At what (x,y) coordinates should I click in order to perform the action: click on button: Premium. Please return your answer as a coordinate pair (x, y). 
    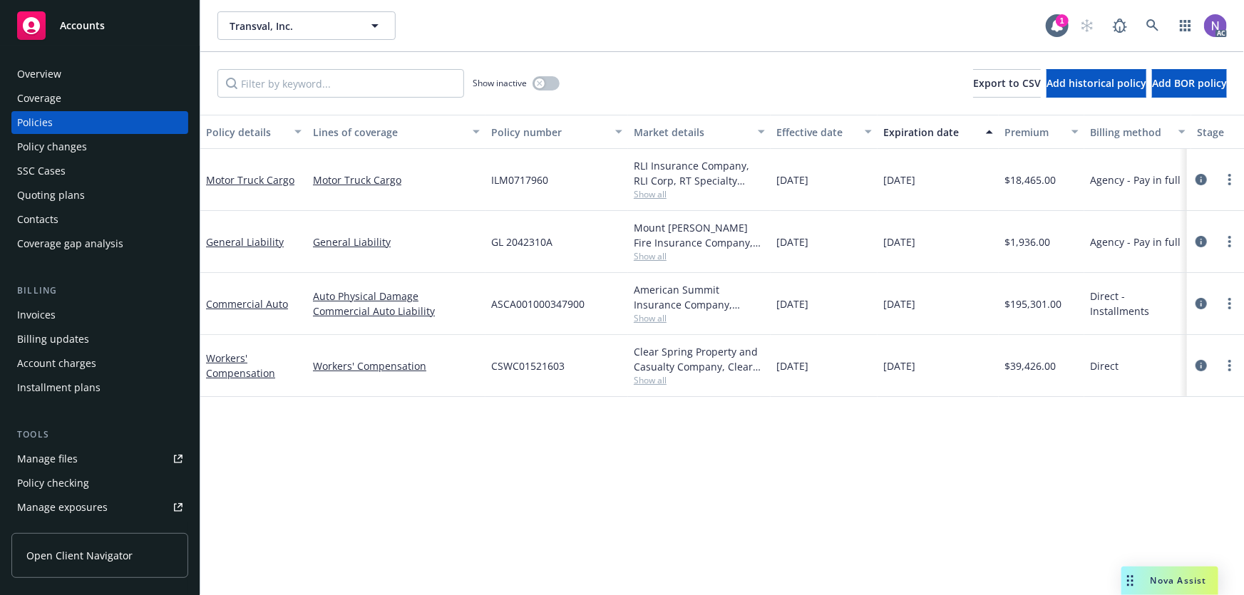
    Looking at the image, I should click on (1042, 132).